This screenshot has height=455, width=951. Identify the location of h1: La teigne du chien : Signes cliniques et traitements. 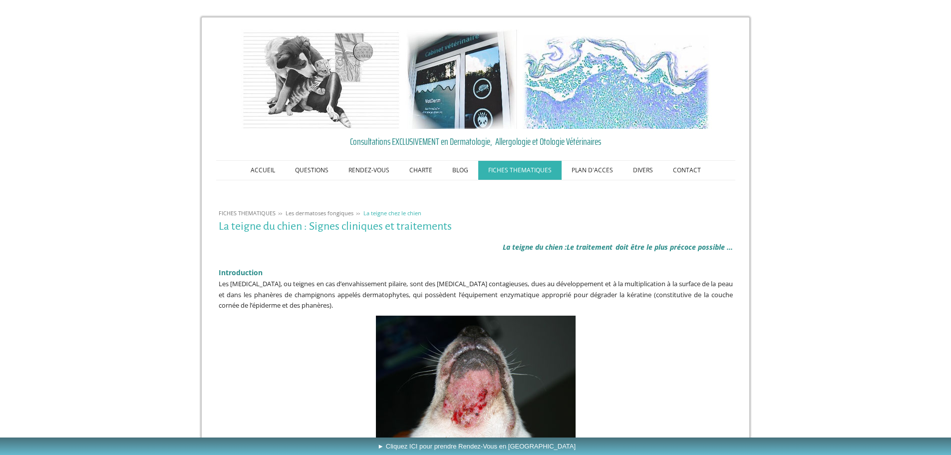
(476, 226).